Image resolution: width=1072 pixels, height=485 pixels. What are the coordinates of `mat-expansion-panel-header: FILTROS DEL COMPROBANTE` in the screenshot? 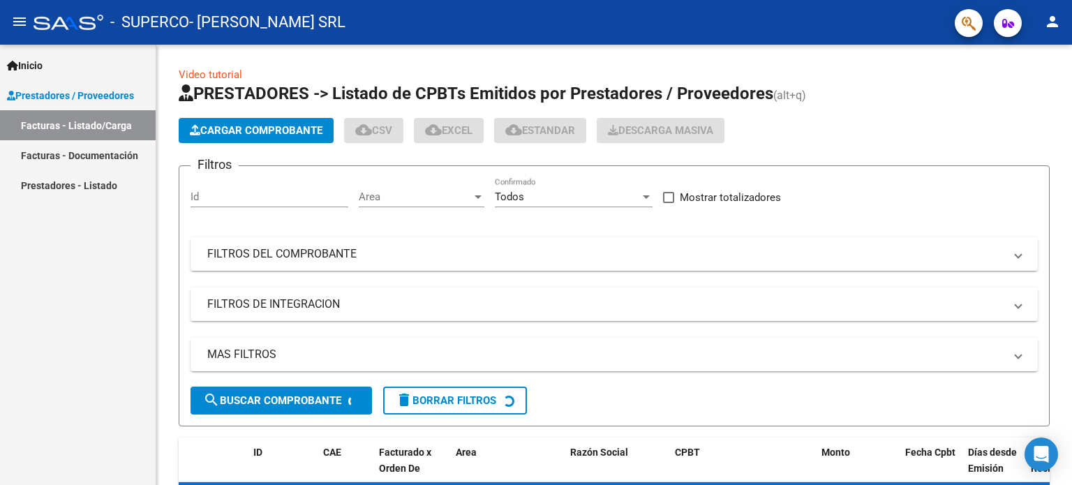 It's located at (614, 254).